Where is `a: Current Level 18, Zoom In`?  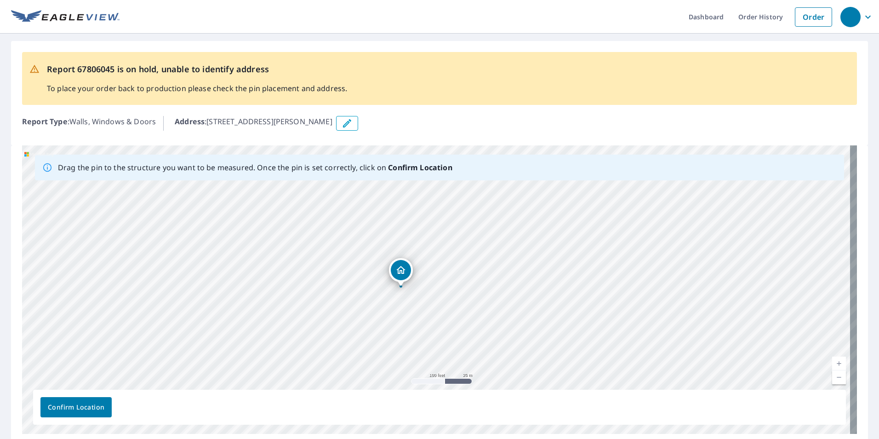 a: Current Level 18, Zoom In is located at coordinates (839, 363).